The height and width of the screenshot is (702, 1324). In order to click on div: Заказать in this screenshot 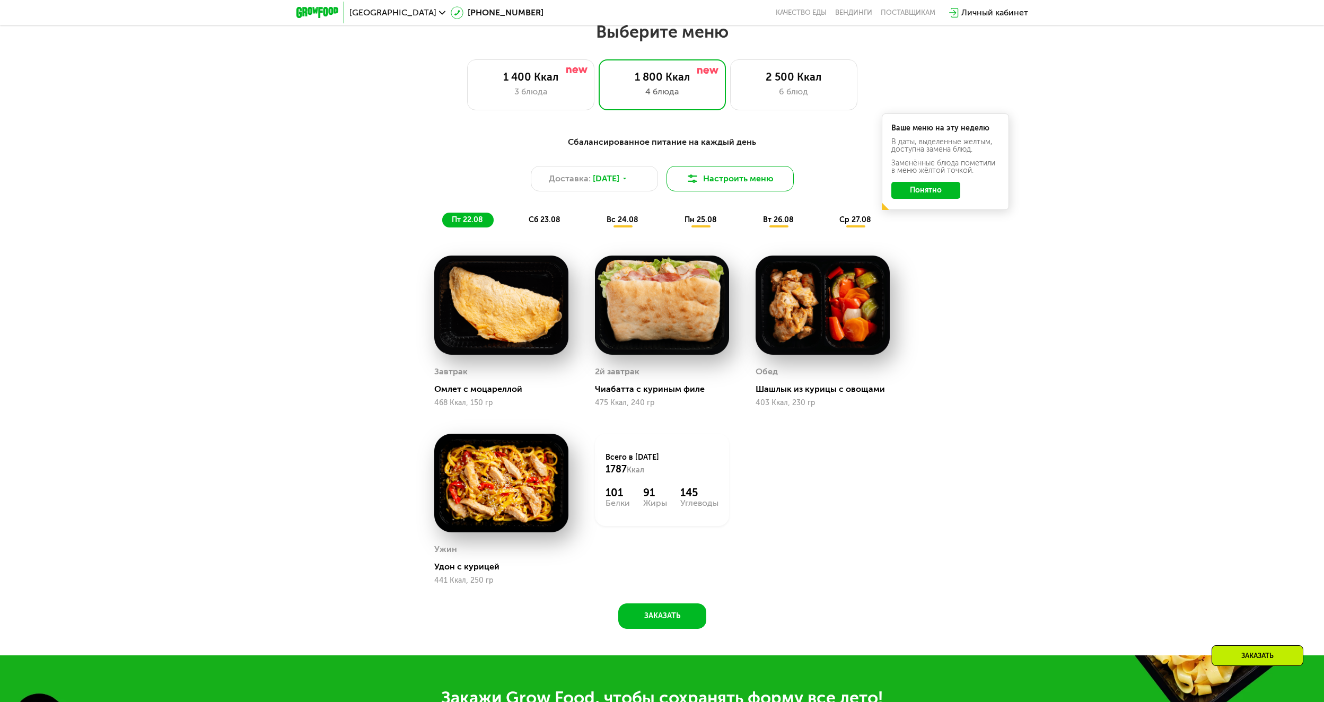, I will do `click(1257, 656)`.